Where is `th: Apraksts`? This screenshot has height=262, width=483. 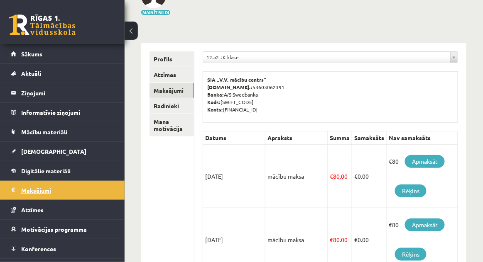 th: Apraksts is located at coordinates (296, 138).